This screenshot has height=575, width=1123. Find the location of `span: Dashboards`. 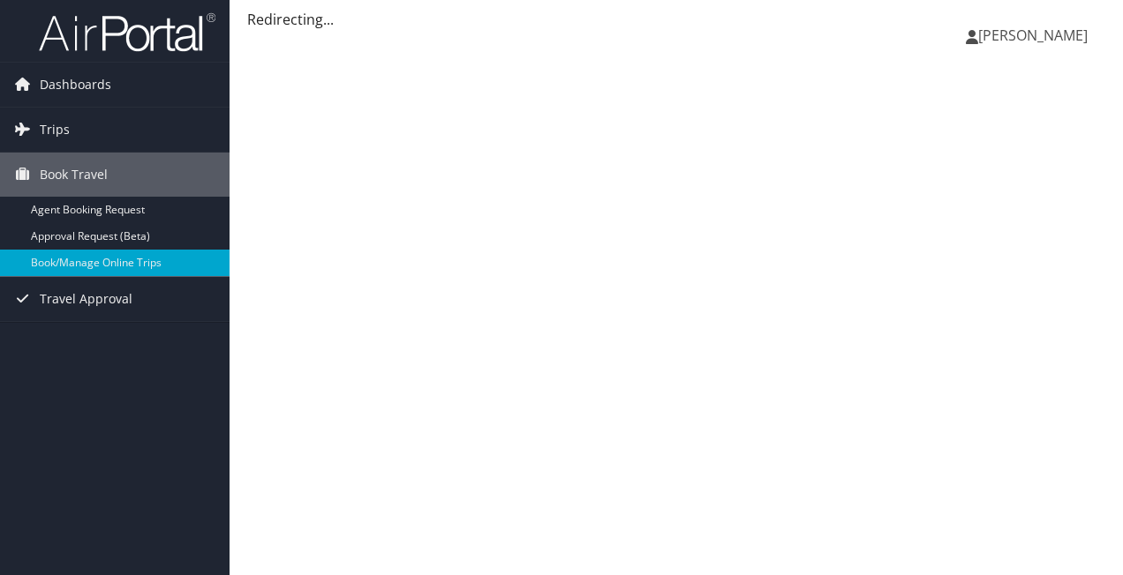

span: Dashboards is located at coordinates (75, 85).